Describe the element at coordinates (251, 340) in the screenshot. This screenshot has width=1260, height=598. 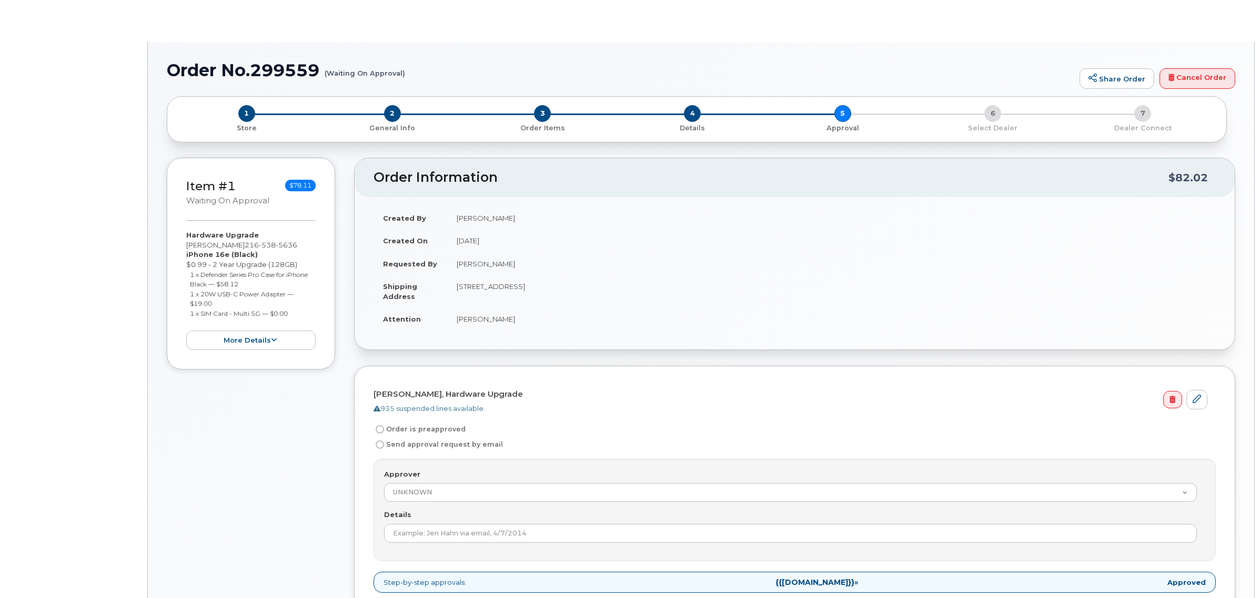
I see `button: more details` at that location.